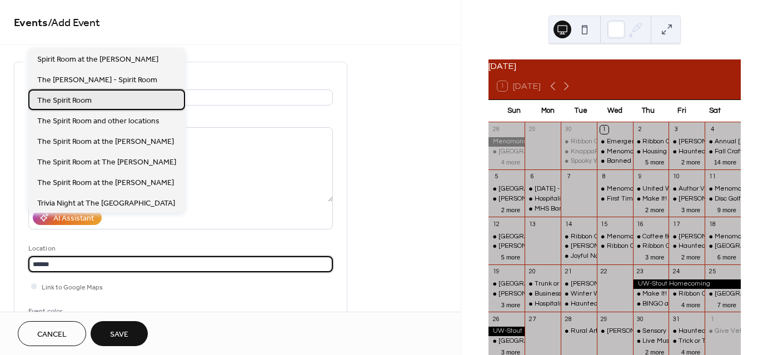 This screenshot has width=768, height=355. I want to click on div: Mon, so click(547, 111).